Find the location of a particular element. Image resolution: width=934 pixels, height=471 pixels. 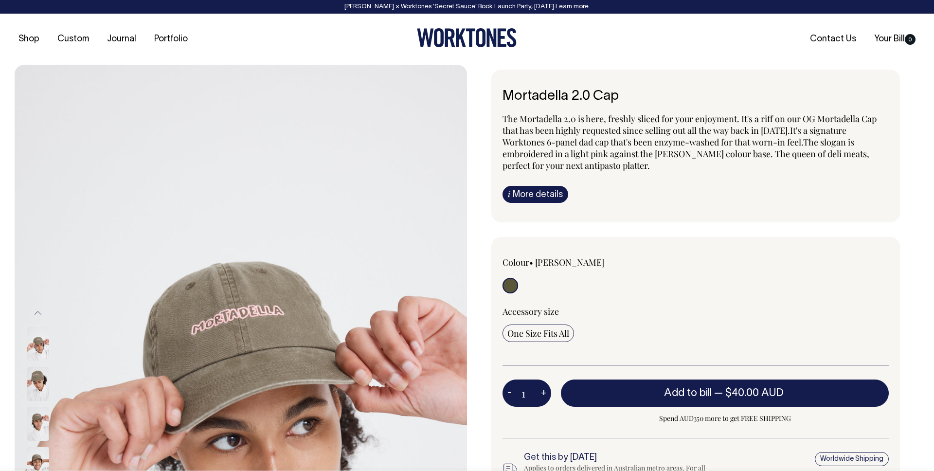

a: Your Bill0 is located at coordinates (894, 39).